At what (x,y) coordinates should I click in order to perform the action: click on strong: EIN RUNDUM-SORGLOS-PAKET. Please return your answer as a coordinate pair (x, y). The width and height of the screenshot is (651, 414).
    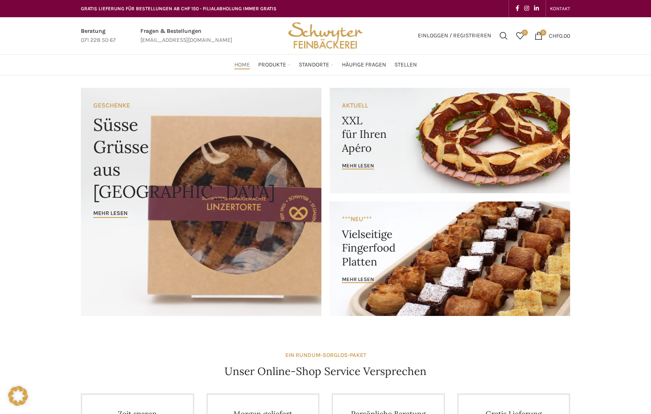
    Looking at the image, I should click on (326, 355).